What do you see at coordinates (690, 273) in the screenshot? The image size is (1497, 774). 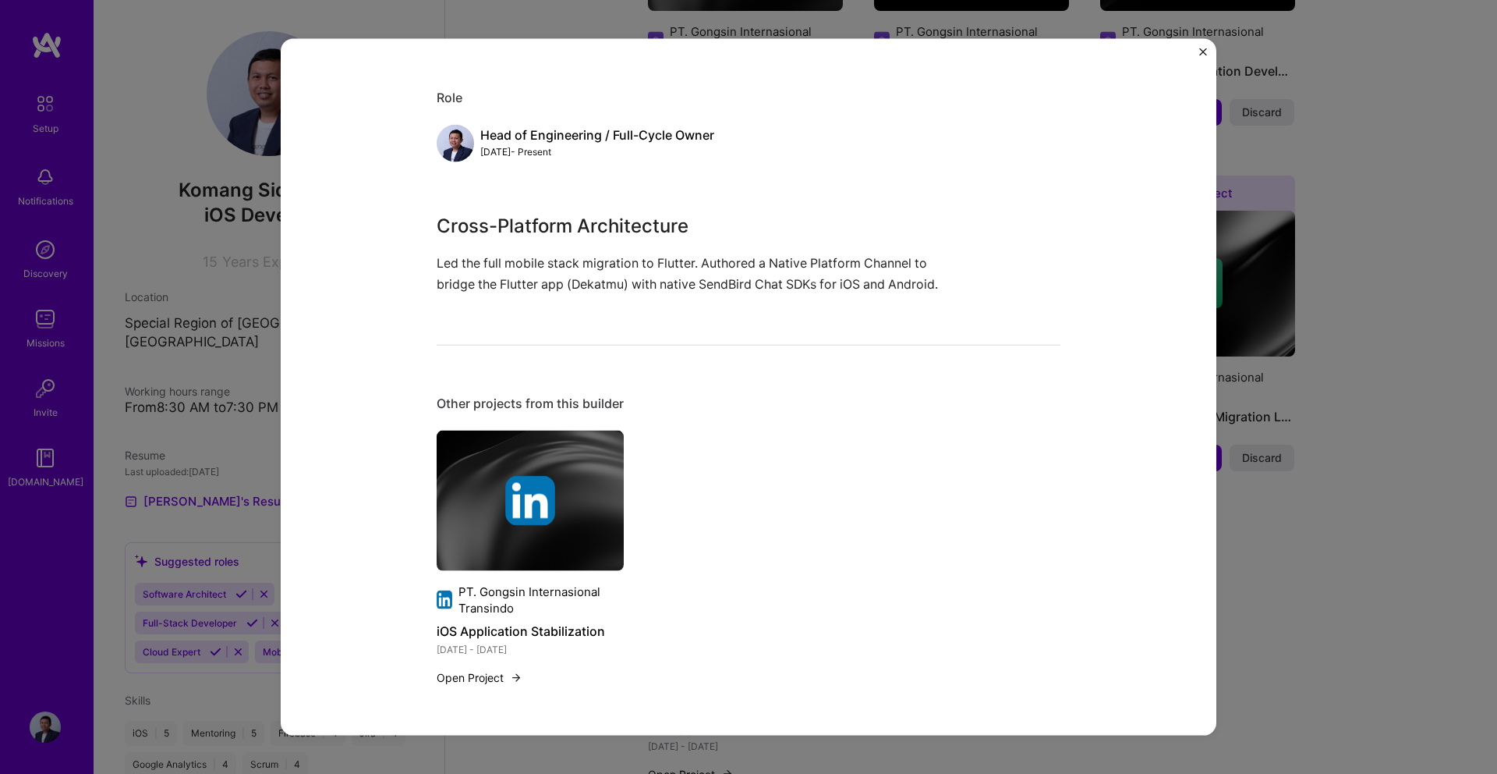 I see `p: Led the full mobile stack migration to Flutter. Authored a Native Platform Channel to bridge the ...` at bounding box center [690, 273].